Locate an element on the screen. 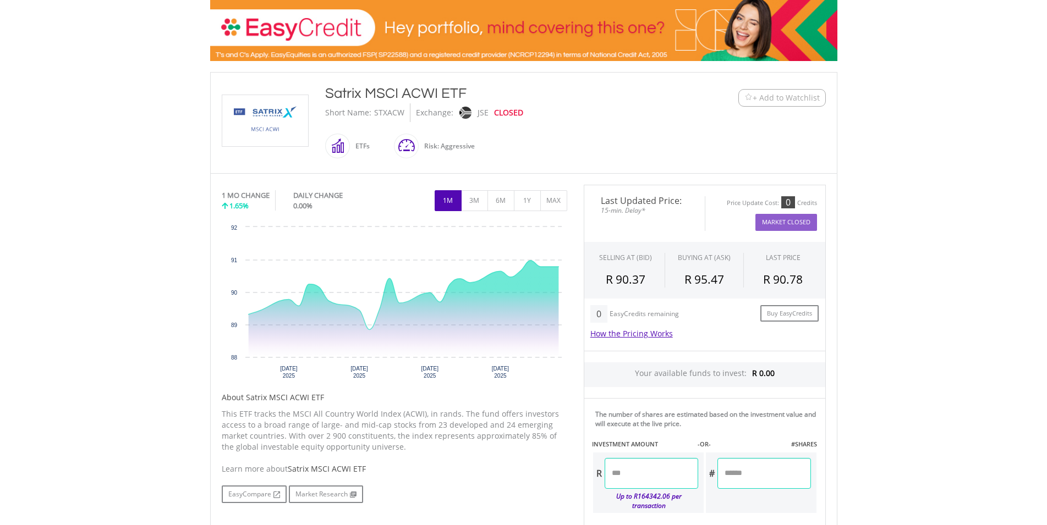 The width and height of the screenshot is (1047, 525). h5: About Satrix MSCI ACWI ETF is located at coordinates (394, 398).